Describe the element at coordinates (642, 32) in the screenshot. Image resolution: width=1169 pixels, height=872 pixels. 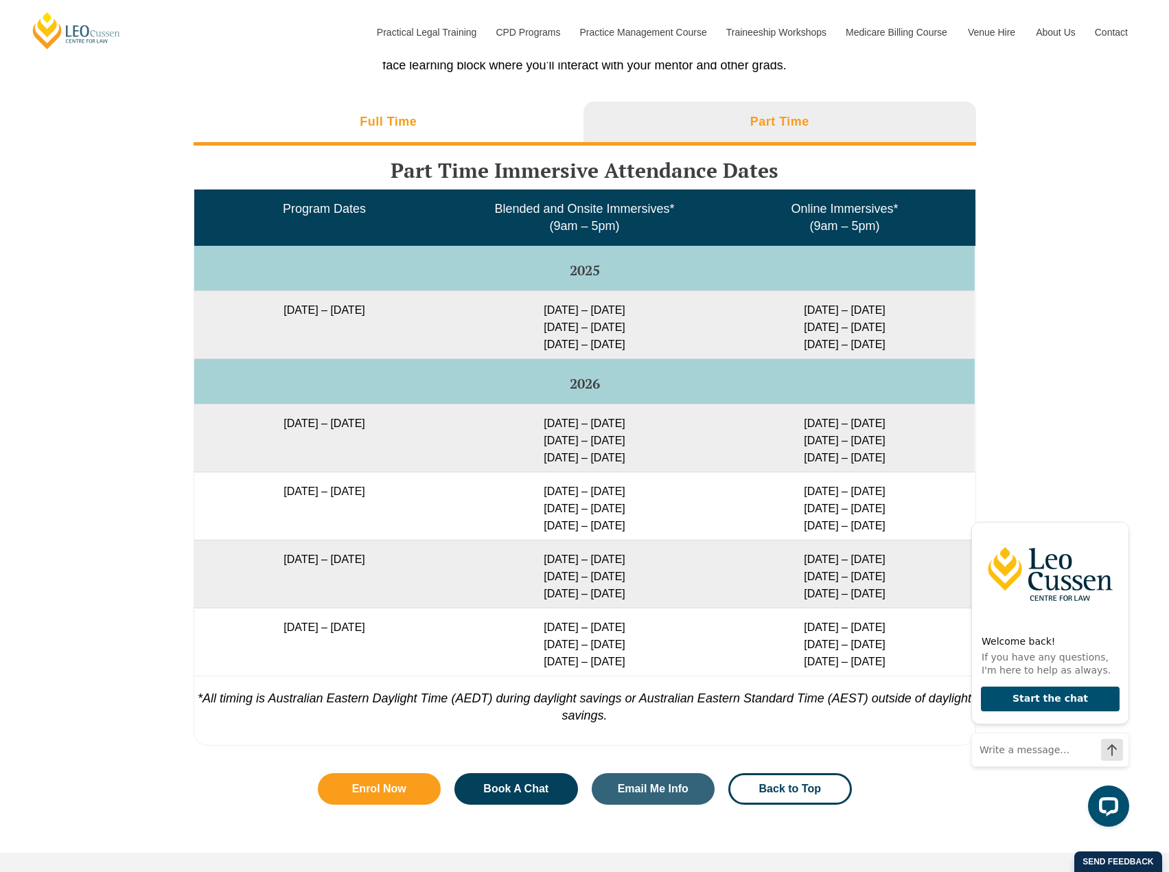
I see `a: Practice Management Course` at that location.